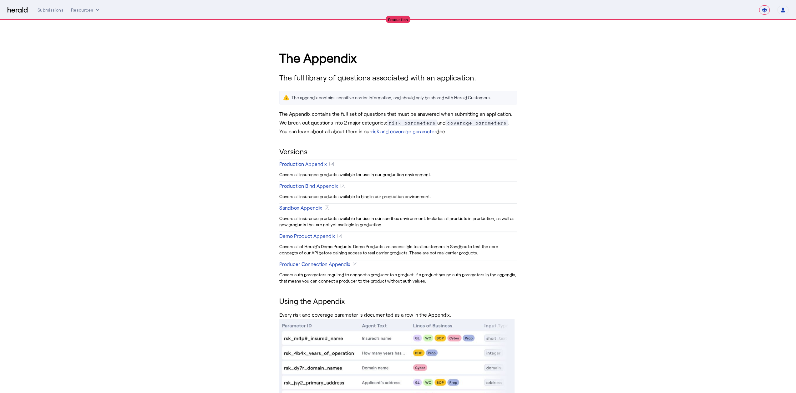 This screenshot has height=393, width=796. What do you see at coordinates (391, 98) in the screenshot?
I see `div: The appendix contains sensitive carrier information, and should only be shared with Herald Custom...` at bounding box center [391, 98].